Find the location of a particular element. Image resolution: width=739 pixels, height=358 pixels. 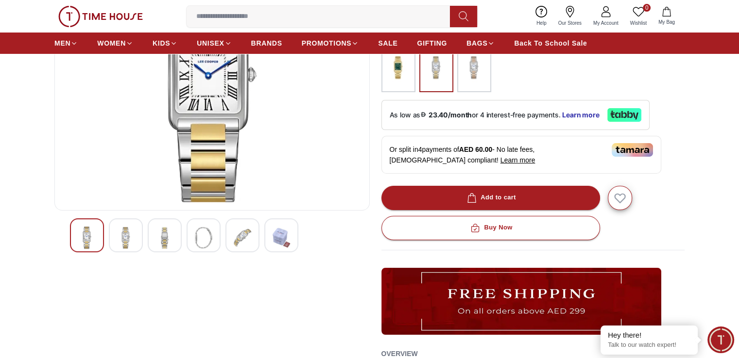

button: My Bag is located at coordinates (666, 16).